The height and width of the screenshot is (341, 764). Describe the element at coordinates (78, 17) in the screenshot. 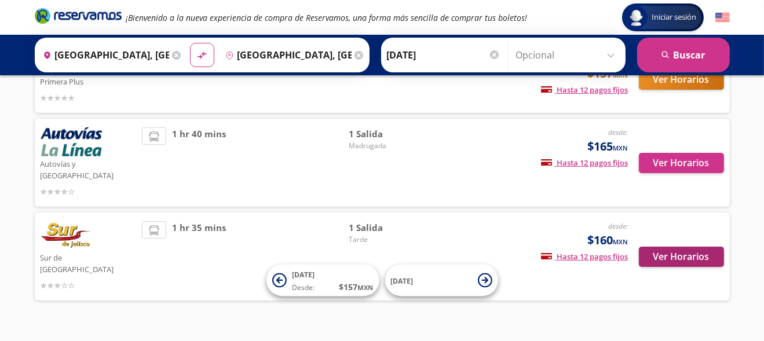

I see `a: Brand Logo` at that location.